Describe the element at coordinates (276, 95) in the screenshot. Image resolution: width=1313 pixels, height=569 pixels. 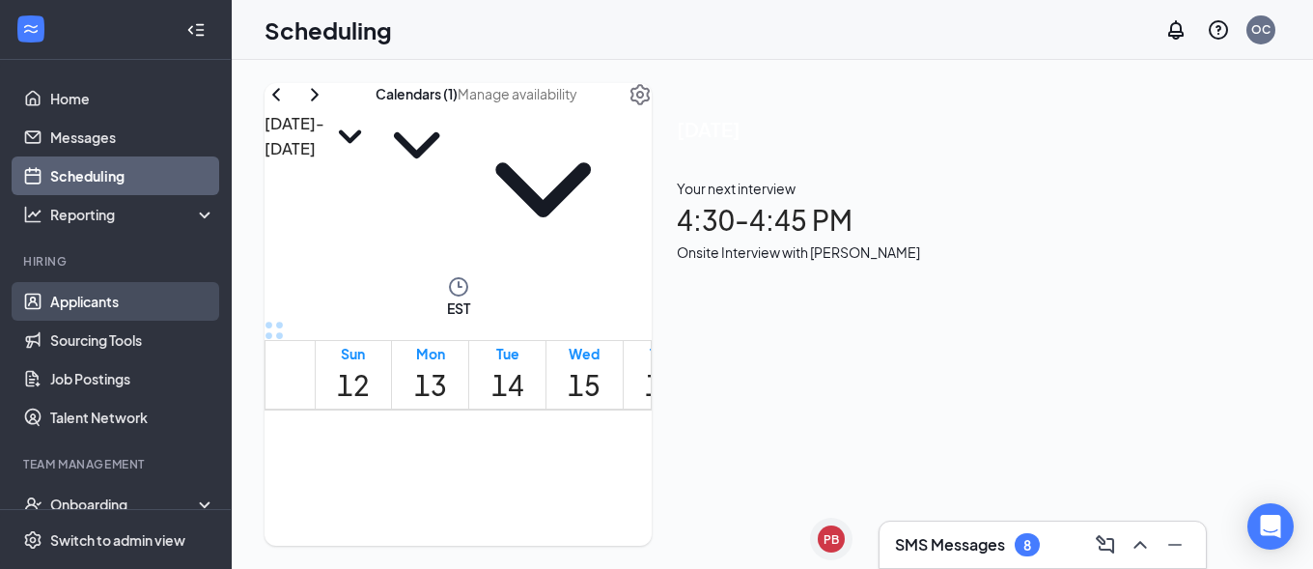
I see `svg: ChevronLeft` at that location.